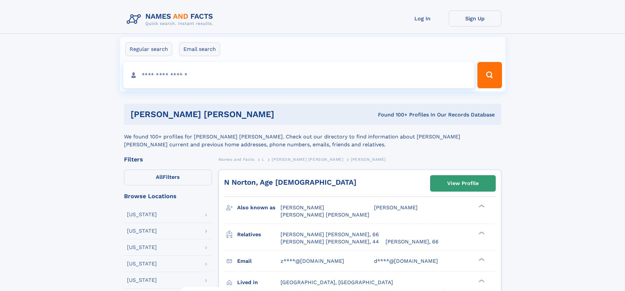 The width and height of the screenshot is (625, 291). Describe the element at coordinates (463, 183) in the screenshot. I see `div: View Profile` at that location.